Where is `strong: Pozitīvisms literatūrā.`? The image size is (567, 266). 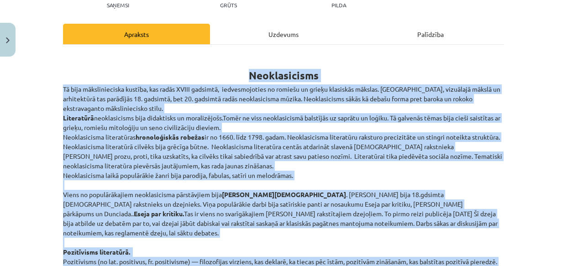 strong: Pozitīvisms literatūrā. is located at coordinates (96, 252).